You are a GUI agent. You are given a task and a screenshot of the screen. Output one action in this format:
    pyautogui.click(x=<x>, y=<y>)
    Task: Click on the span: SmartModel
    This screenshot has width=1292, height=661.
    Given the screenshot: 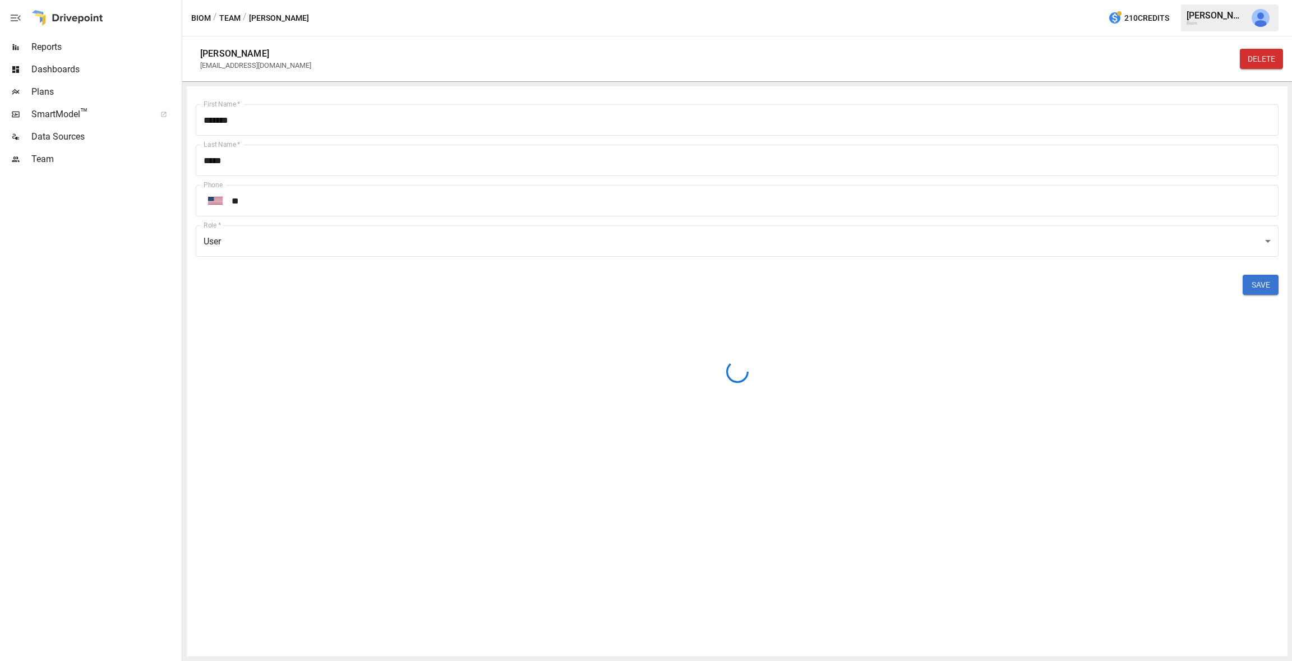 What is the action you would take?
    pyautogui.click(x=90, y=114)
    